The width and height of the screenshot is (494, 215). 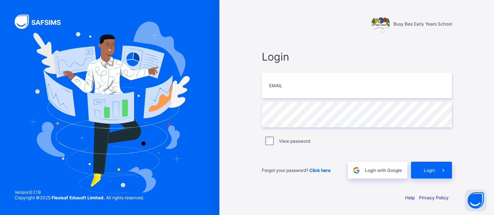 What do you see at coordinates (110, 107) in the screenshot?
I see `img: Hero Image` at bounding box center [110, 107].